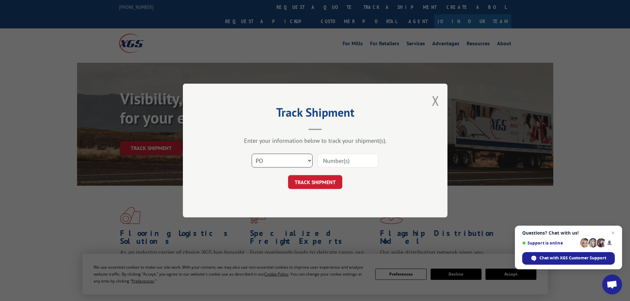 Image resolution: width=630 pixels, height=301 pixels. What do you see at coordinates (315, 141) in the screenshot?
I see `div: Enter your information below to track your shipment(s).` at bounding box center [315, 141].